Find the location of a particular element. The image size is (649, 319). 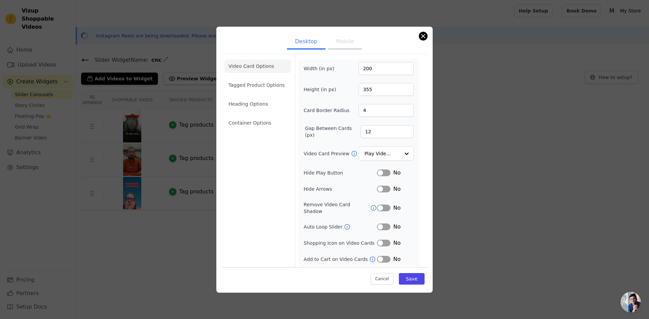

label: Height (in px) is located at coordinates (322, 90).